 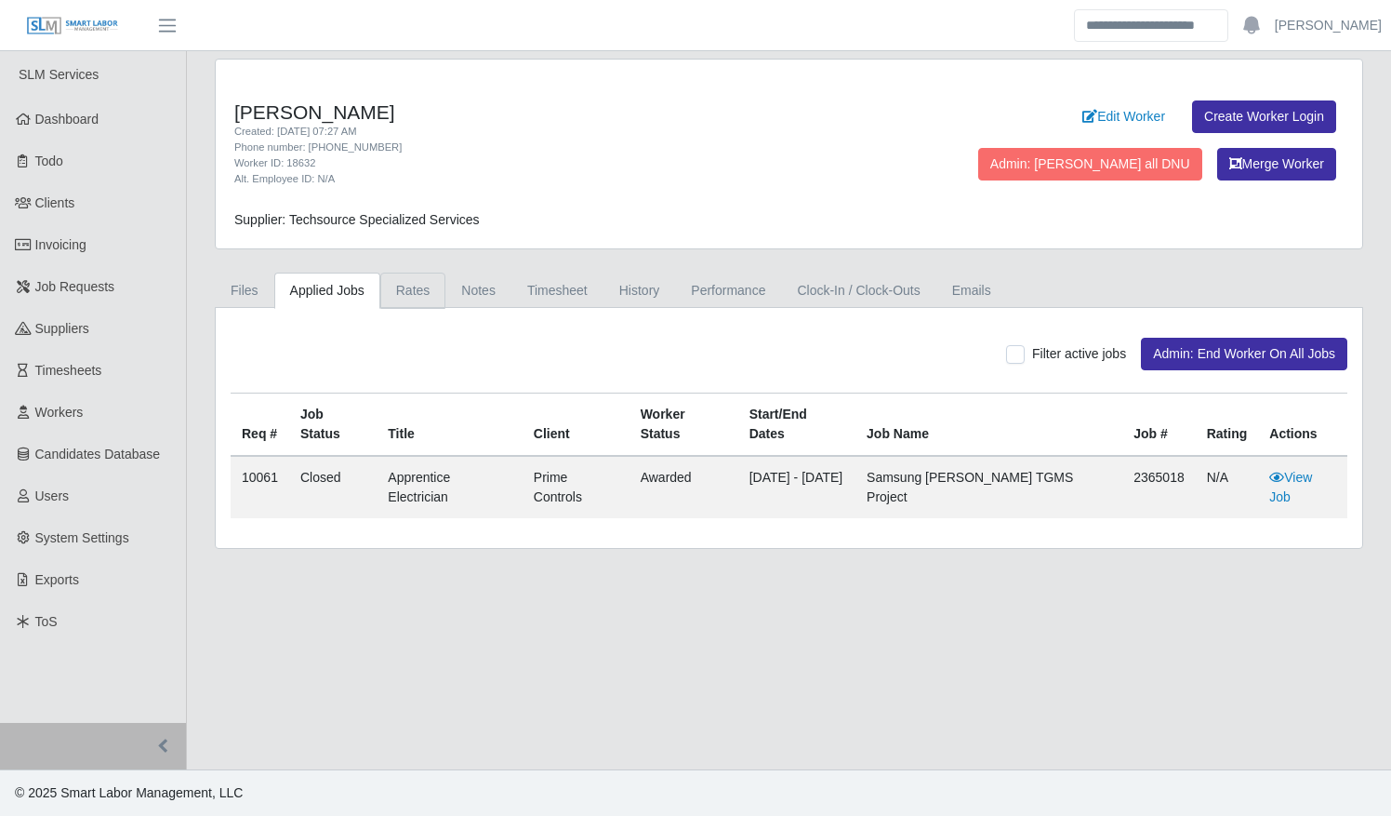 What do you see at coordinates (797, 425) in the screenshot?
I see `th: Start/End Dates` at bounding box center [797, 425].